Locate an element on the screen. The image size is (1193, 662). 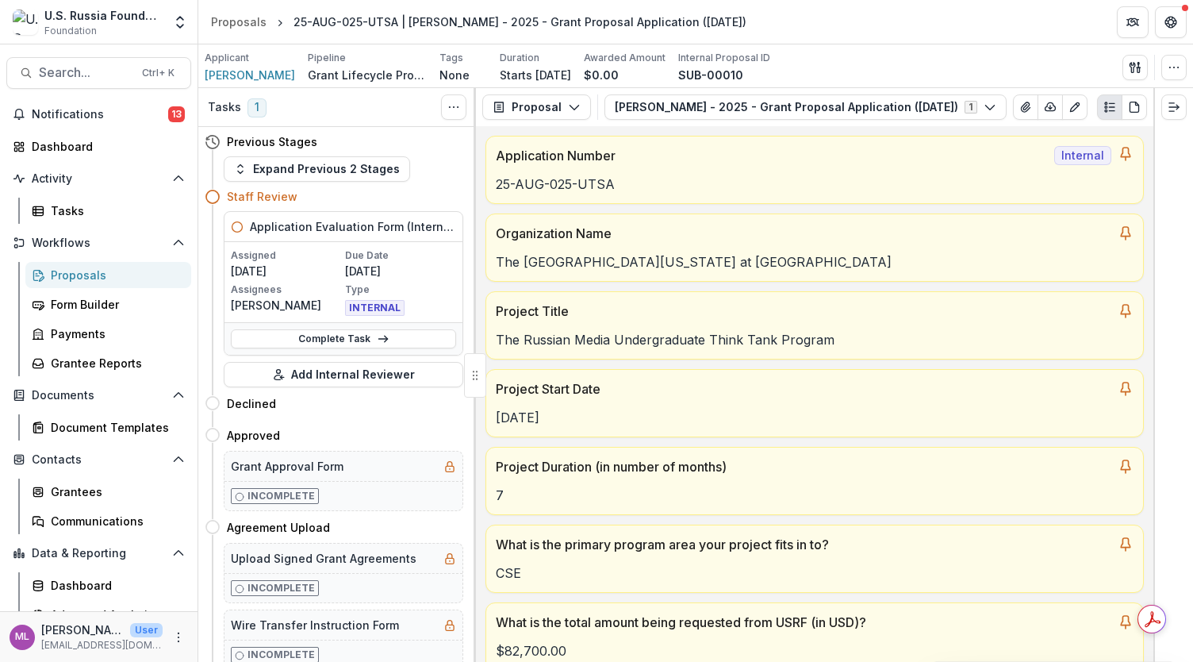
button: Open Documents is located at coordinates (98, 395).